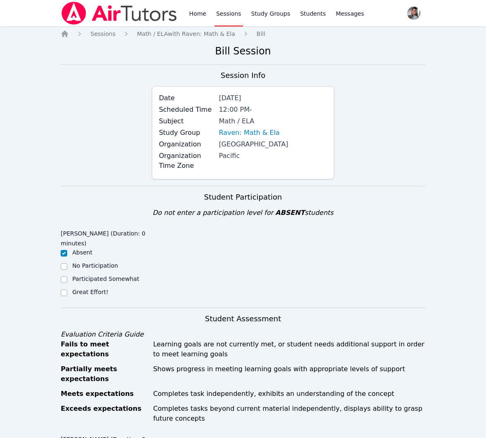 This screenshot has width=486, height=438. Describe the element at coordinates (106, 279) in the screenshot. I see `label: Participated Somewhat` at that location.